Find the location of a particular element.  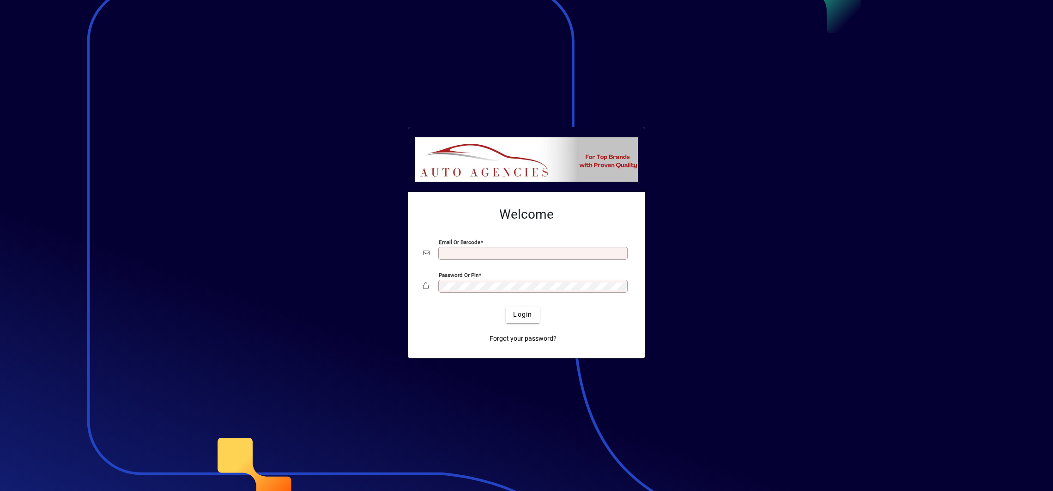

button: Login is located at coordinates (522, 315).